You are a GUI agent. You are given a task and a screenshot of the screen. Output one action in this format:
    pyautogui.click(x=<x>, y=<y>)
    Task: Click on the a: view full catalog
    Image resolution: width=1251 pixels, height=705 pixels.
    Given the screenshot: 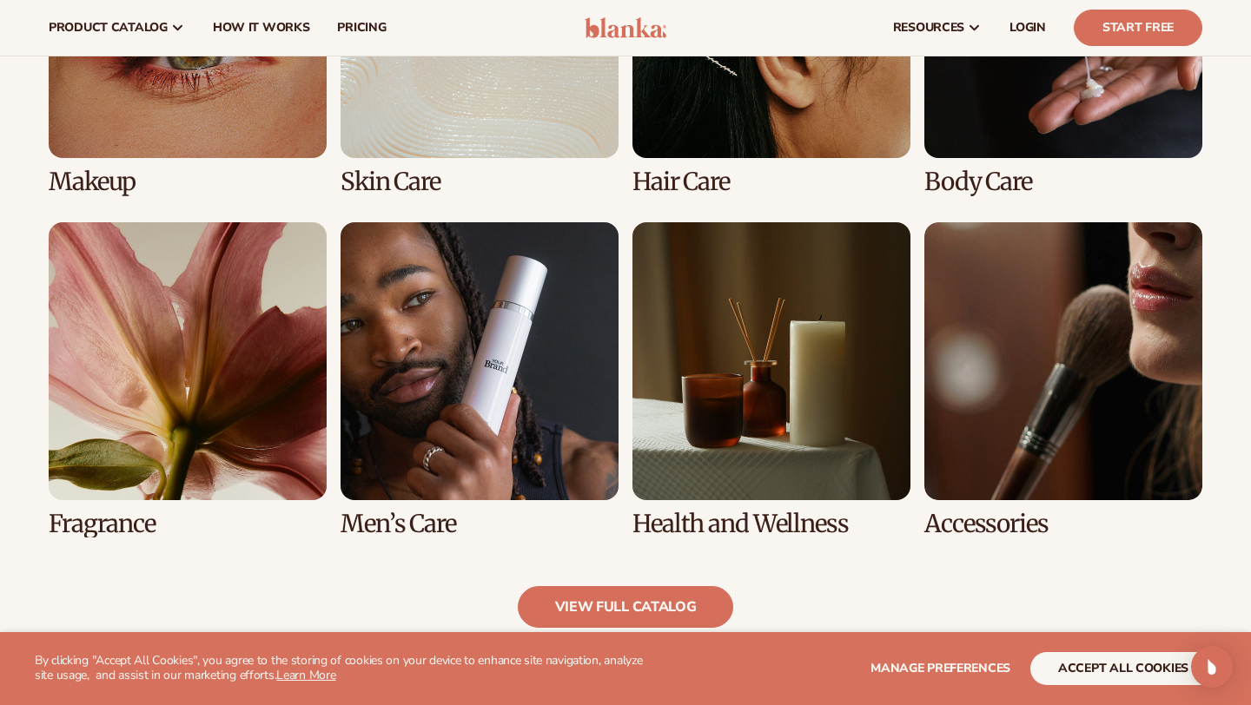 What is the action you would take?
    pyautogui.click(x=625, y=607)
    